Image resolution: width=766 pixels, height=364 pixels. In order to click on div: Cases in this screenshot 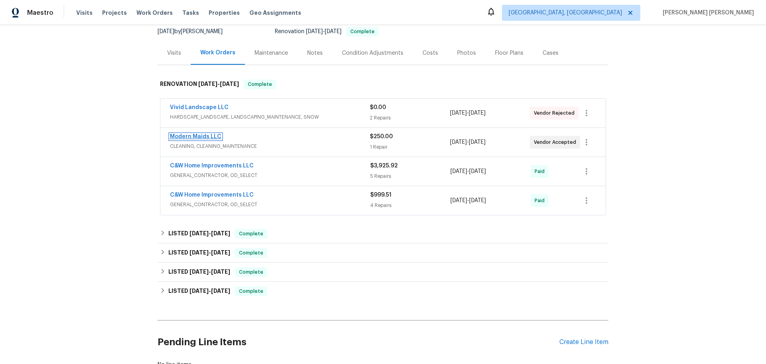, I will do `click(551, 53)`.